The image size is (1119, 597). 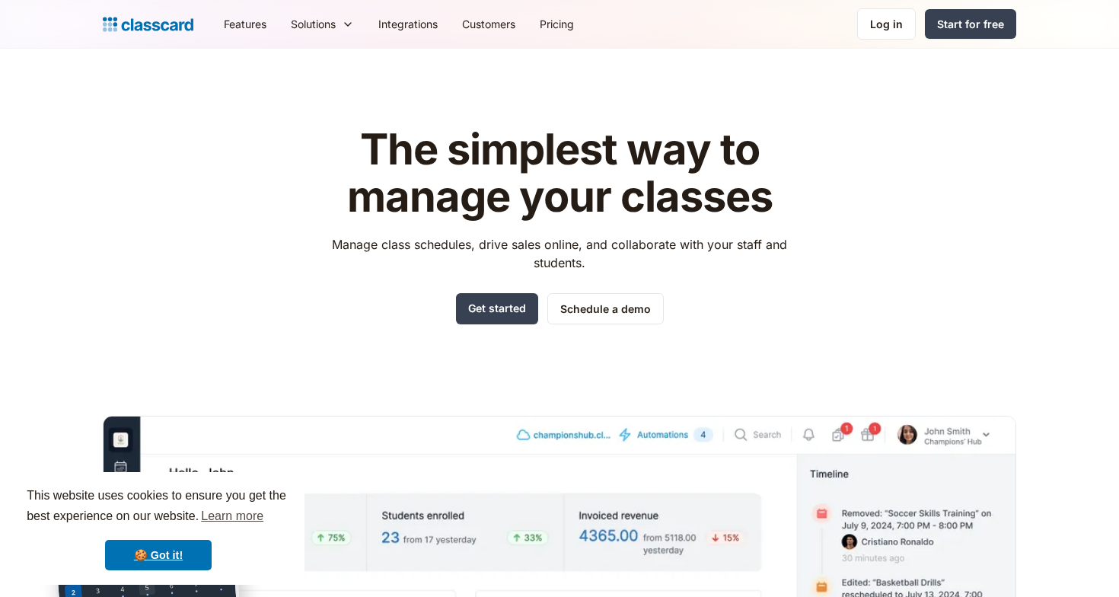 I want to click on a: Get started, so click(x=497, y=308).